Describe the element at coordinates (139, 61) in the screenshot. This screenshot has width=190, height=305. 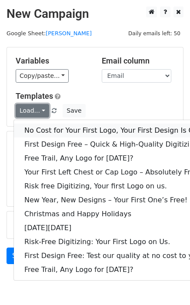
I see `h5: Email column` at that location.